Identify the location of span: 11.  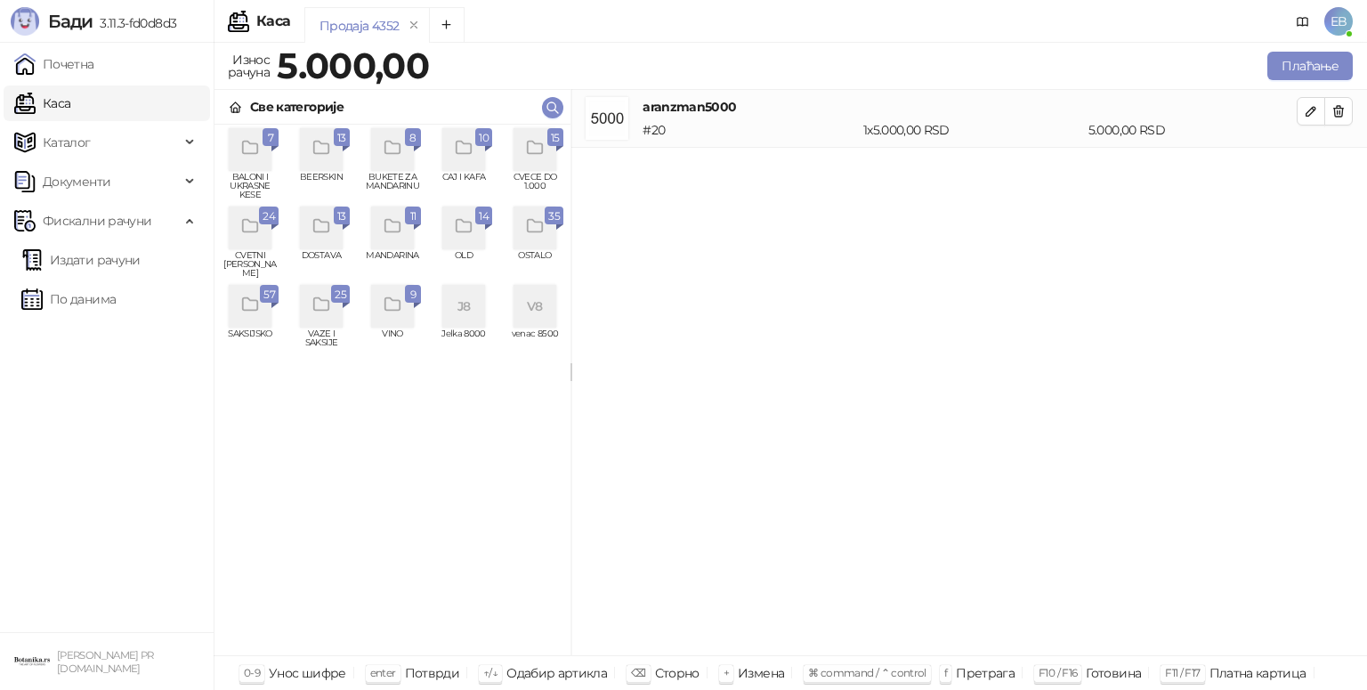
(413, 216).